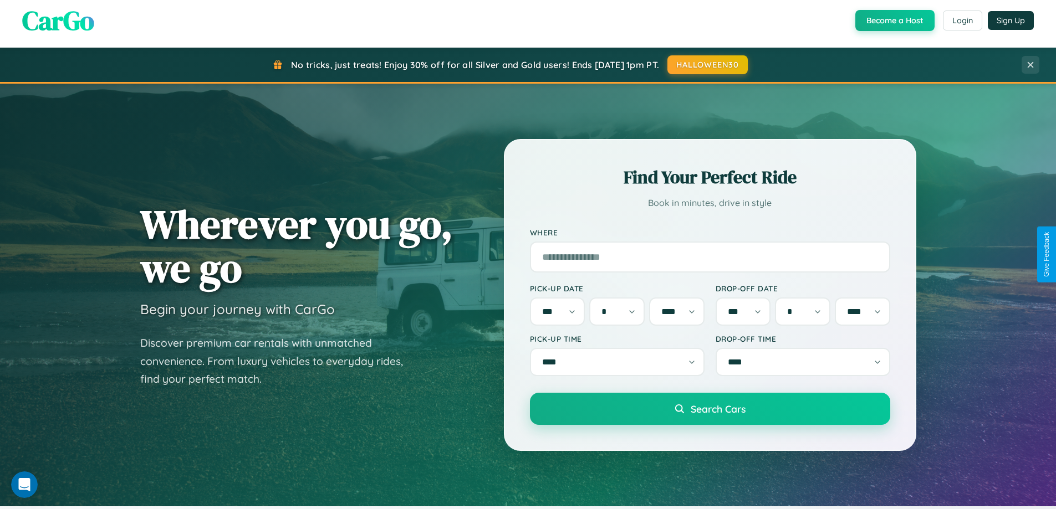 The width and height of the screenshot is (1056, 509). Describe the element at coordinates (803, 339) in the screenshot. I see `label: Drop-off Time` at that location.